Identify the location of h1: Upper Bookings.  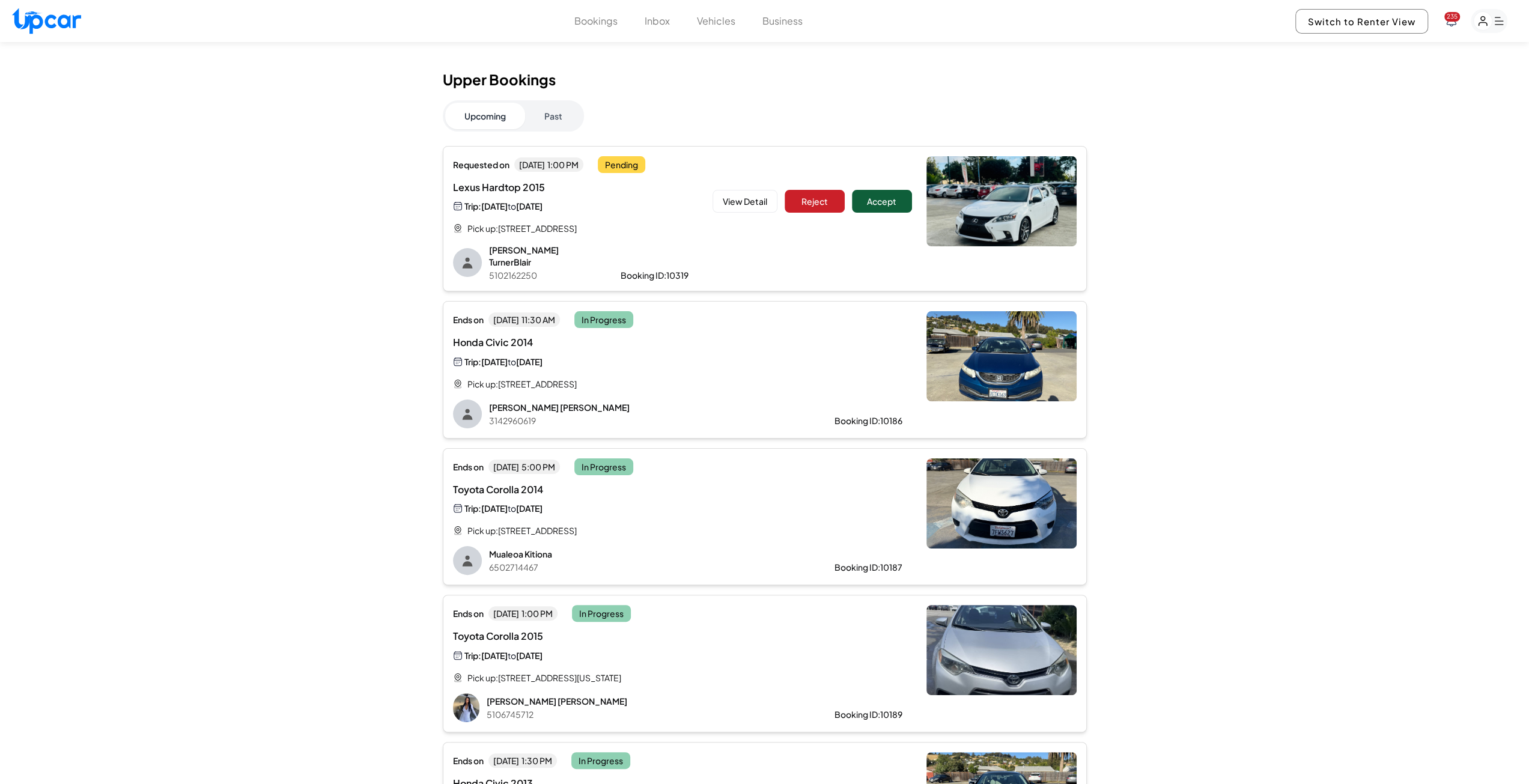
(764, 79).